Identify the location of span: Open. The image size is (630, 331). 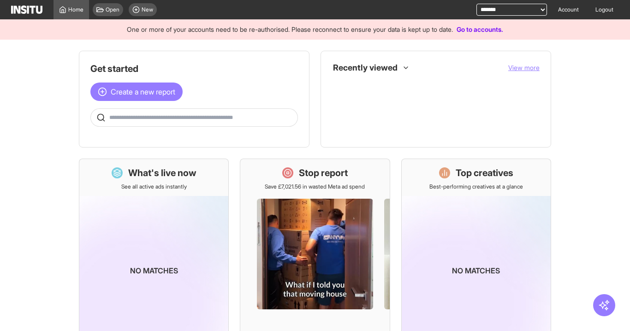
(113, 10).